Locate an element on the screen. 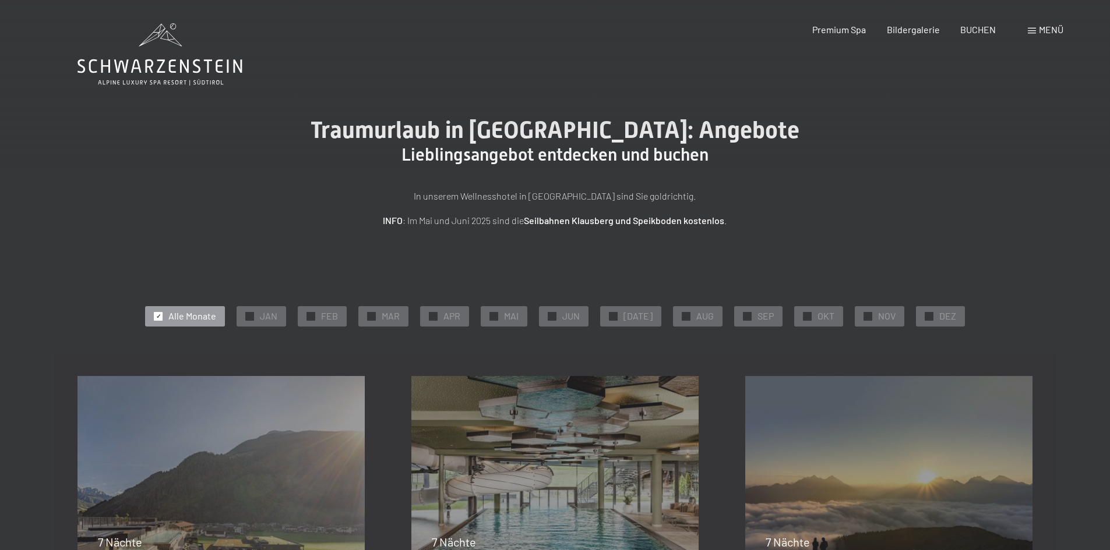 The height and width of the screenshot is (550, 1110). span: JUN is located at coordinates (571, 316).